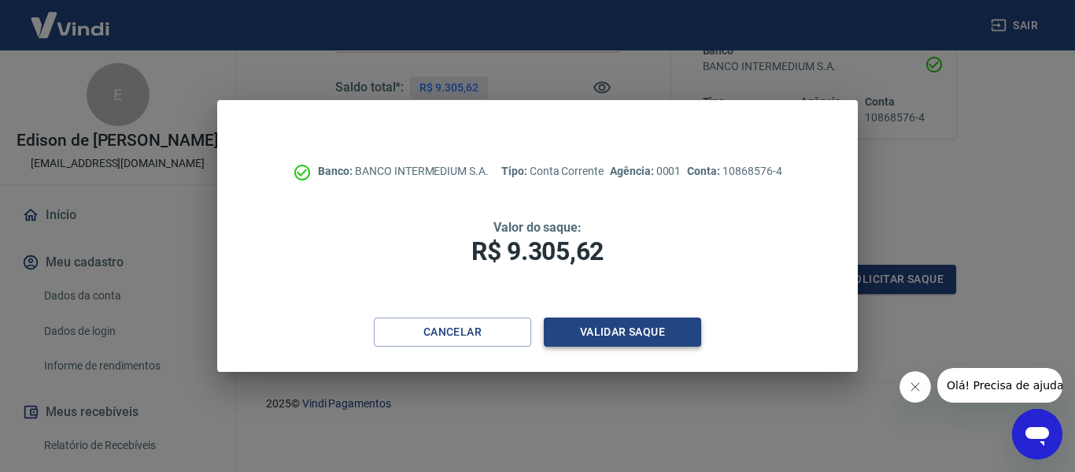  Describe the element at coordinates (453, 331) in the screenshot. I see `button: Cancelar` at that location.